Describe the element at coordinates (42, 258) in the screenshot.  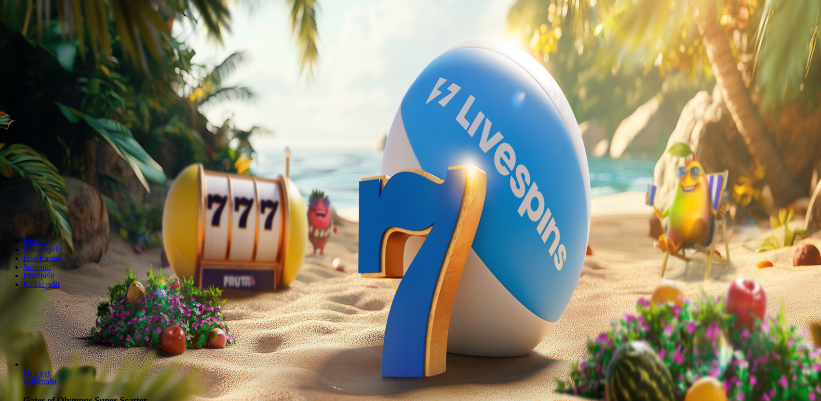
I see `a: Live Kasino` at that location.